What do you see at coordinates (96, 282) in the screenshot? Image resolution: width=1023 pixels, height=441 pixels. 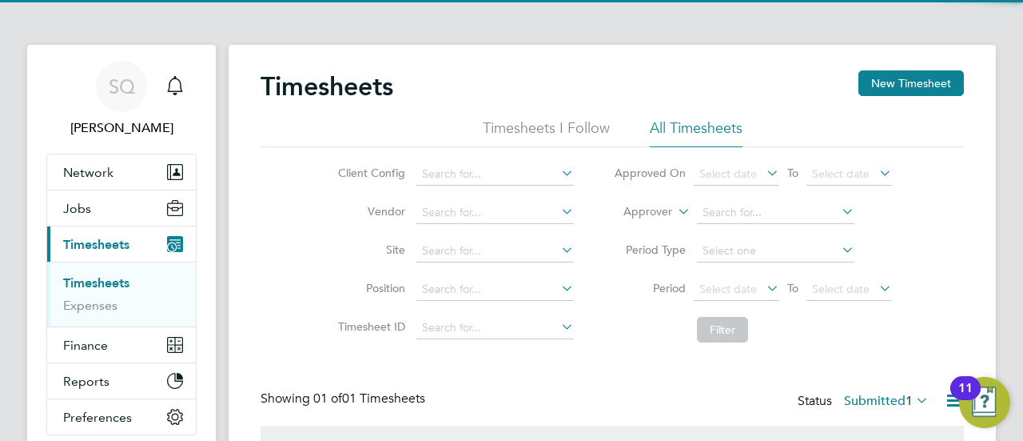 I see `a: Timesheets` at bounding box center [96, 282].